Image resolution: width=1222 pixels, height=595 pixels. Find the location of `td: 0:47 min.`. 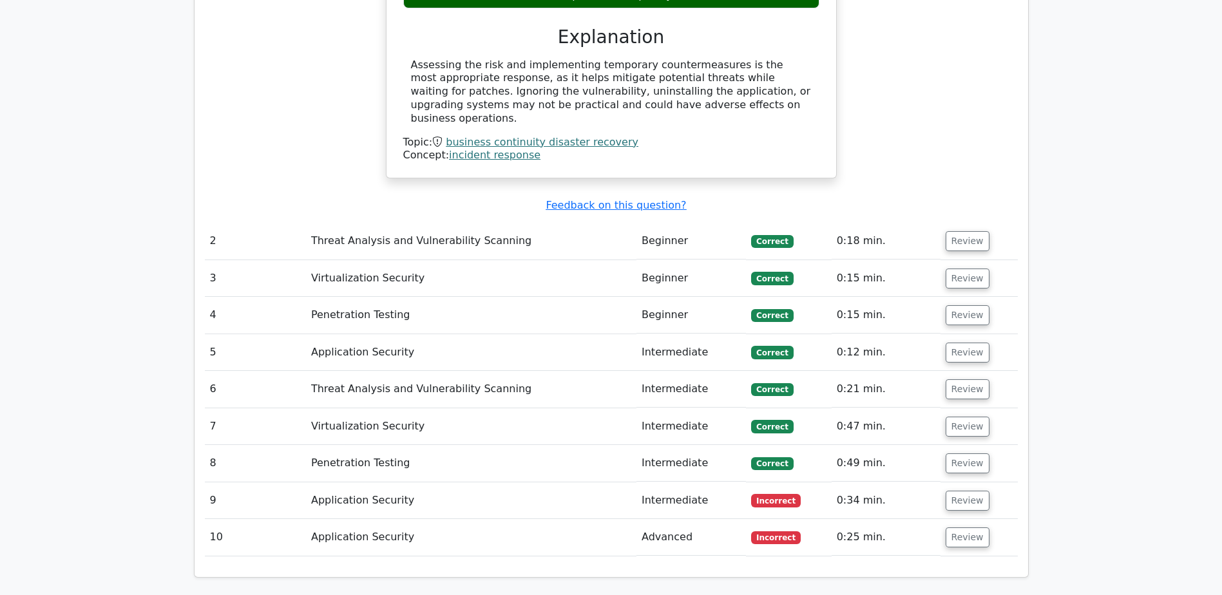

td: 0:47 min. is located at coordinates (886, 427).